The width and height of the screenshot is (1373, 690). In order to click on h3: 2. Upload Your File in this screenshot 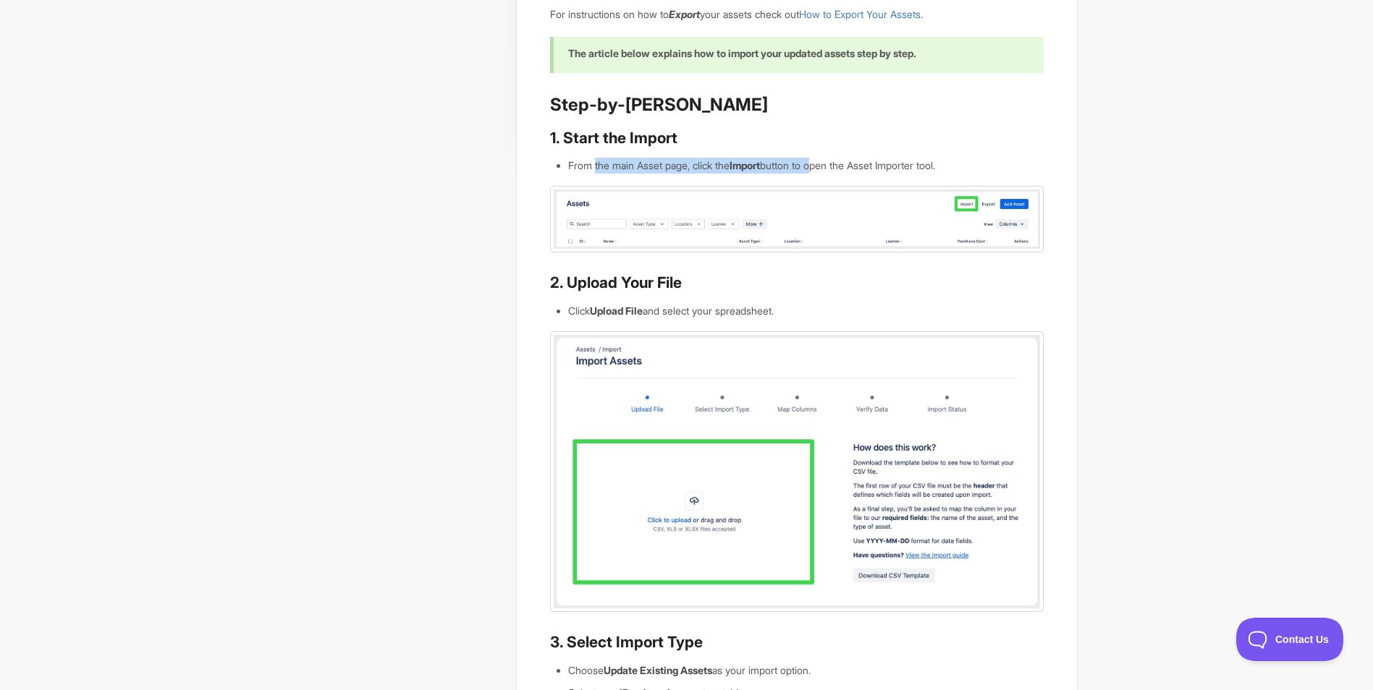, I will do `click(796, 283)`.